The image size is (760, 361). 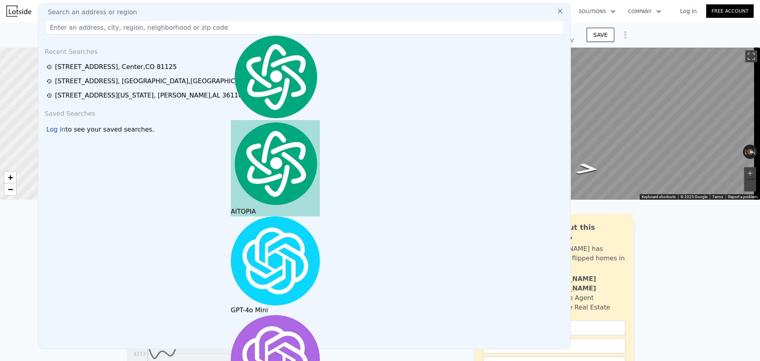 I want to click on button: Rotate counterclockwise, so click(x=745, y=152).